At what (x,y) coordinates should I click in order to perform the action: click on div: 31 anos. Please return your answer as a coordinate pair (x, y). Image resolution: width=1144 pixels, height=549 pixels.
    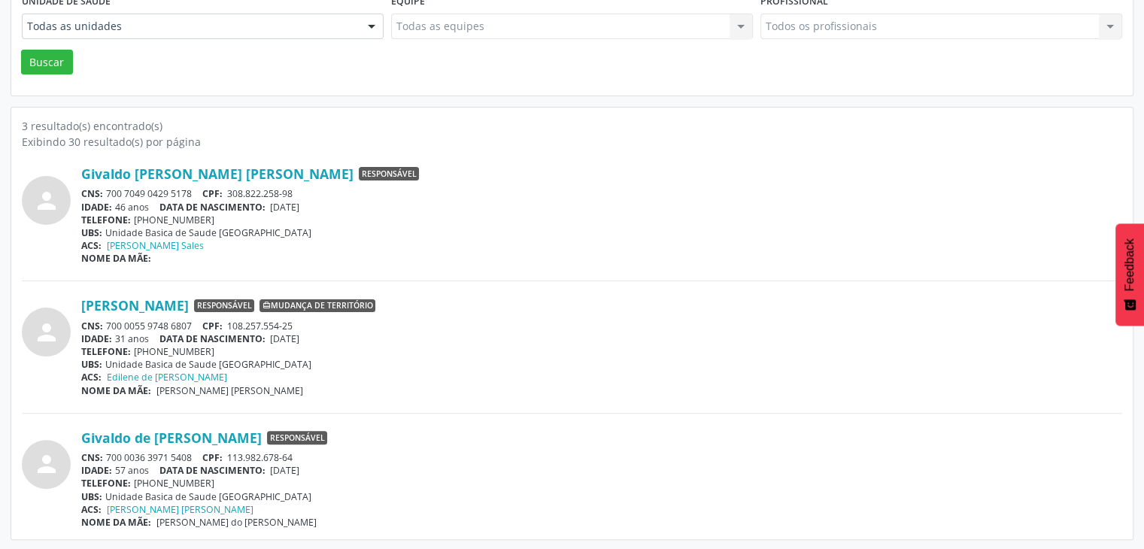
    Looking at the image, I should click on (602, 339).